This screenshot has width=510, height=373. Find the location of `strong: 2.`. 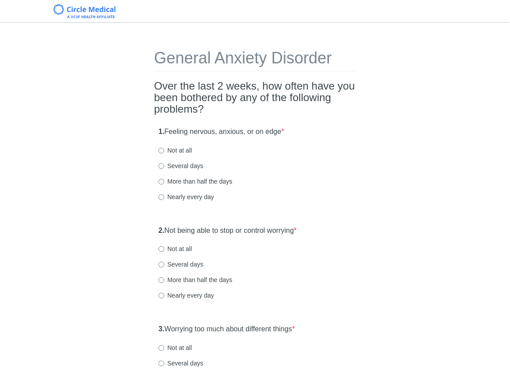

strong: 2. is located at coordinates (161, 230).